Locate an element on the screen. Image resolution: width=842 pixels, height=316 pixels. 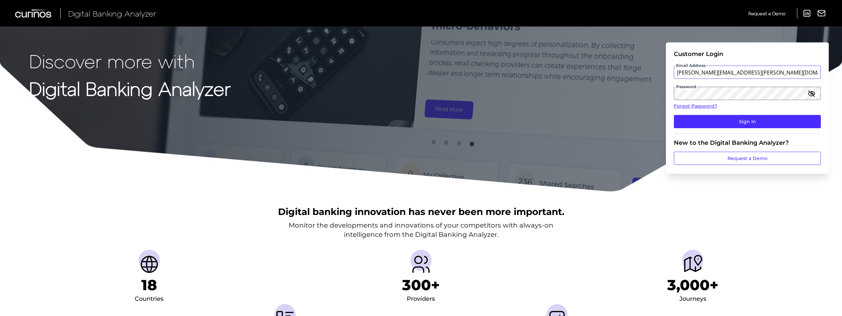
h2: Digital banking innovation has never been more important. is located at coordinates (421, 212).